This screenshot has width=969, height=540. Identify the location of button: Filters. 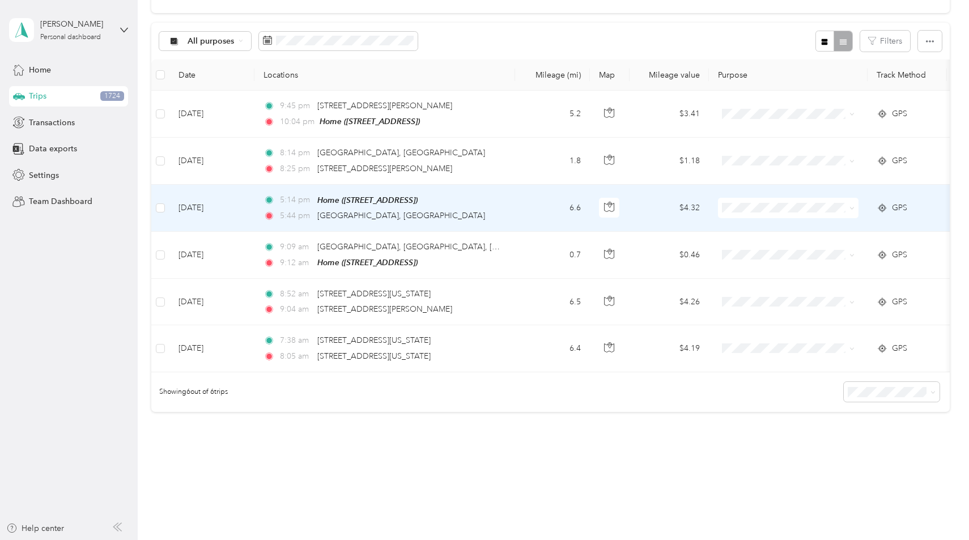
(886, 41).